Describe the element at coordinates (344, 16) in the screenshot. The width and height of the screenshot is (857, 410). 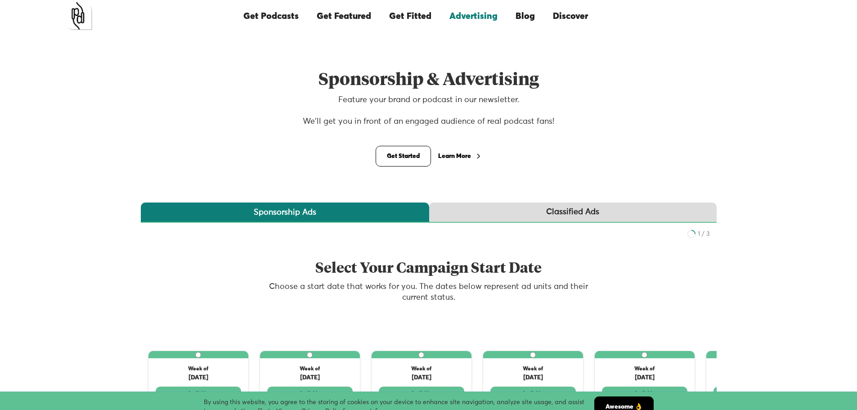
I see `a: Get Featured` at that location.